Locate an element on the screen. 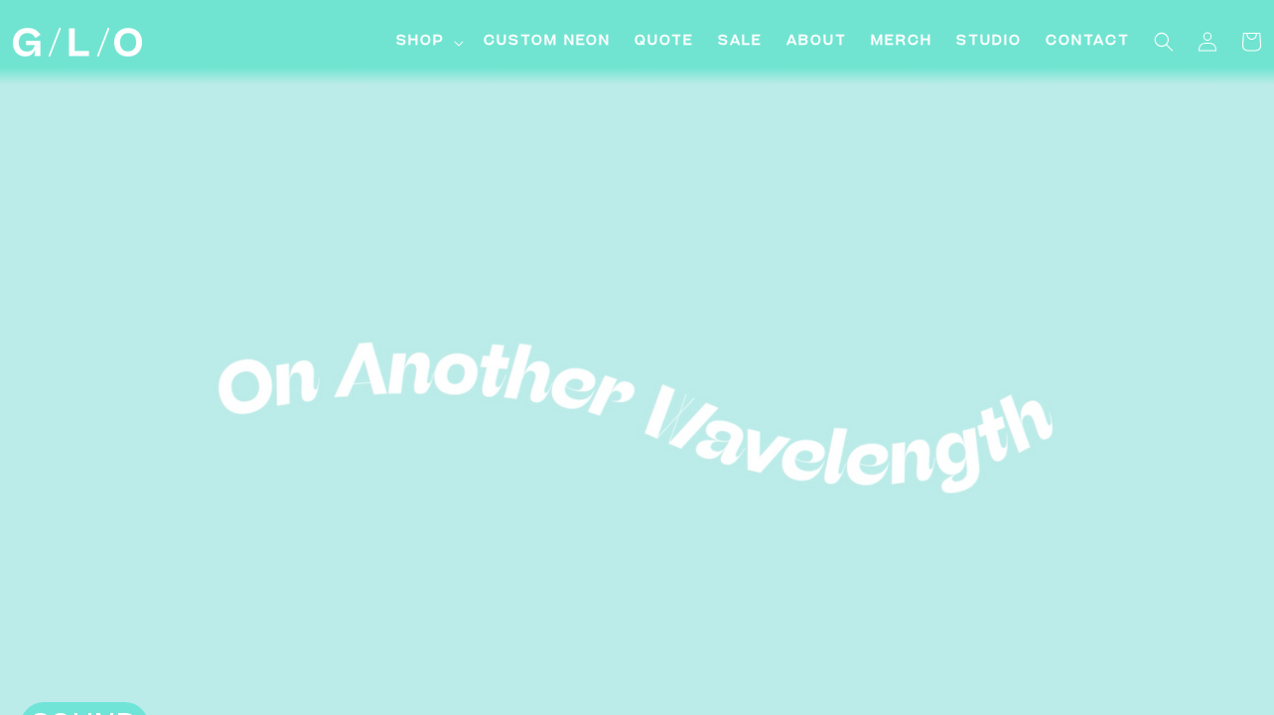  a: GLO Studio is located at coordinates (76, 43).